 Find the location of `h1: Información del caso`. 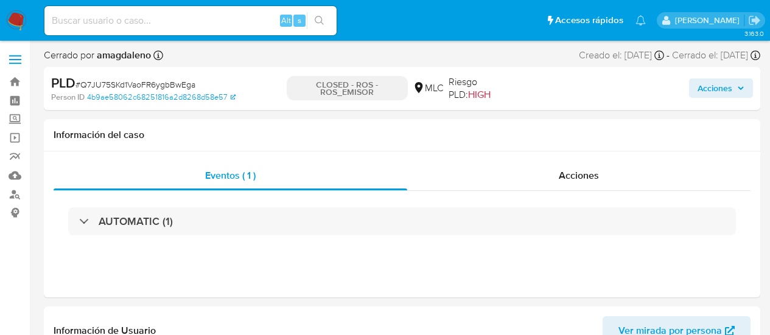

h1: Información del caso is located at coordinates (402, 135).